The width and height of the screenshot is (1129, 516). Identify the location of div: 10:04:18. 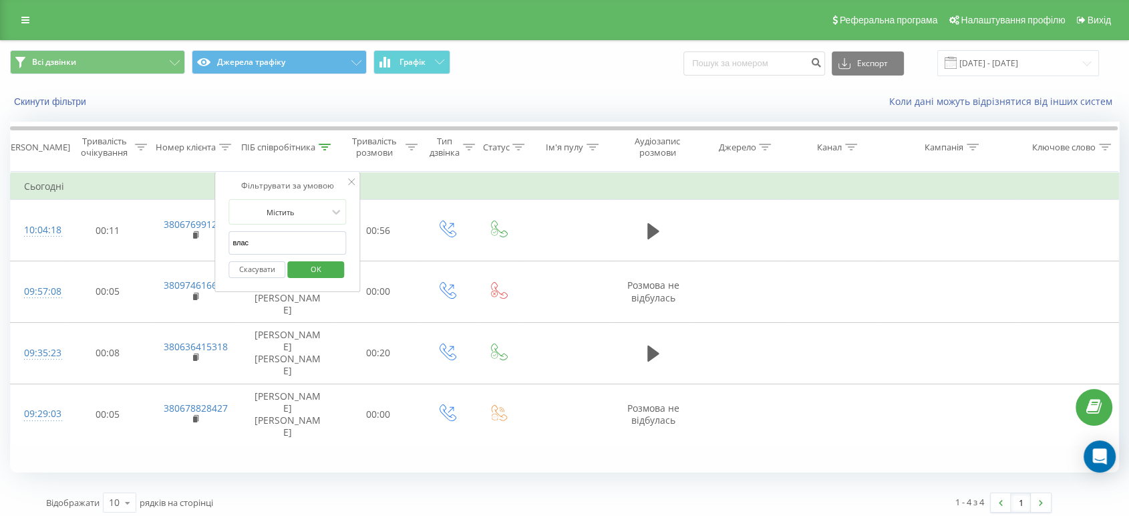
(37, 230).